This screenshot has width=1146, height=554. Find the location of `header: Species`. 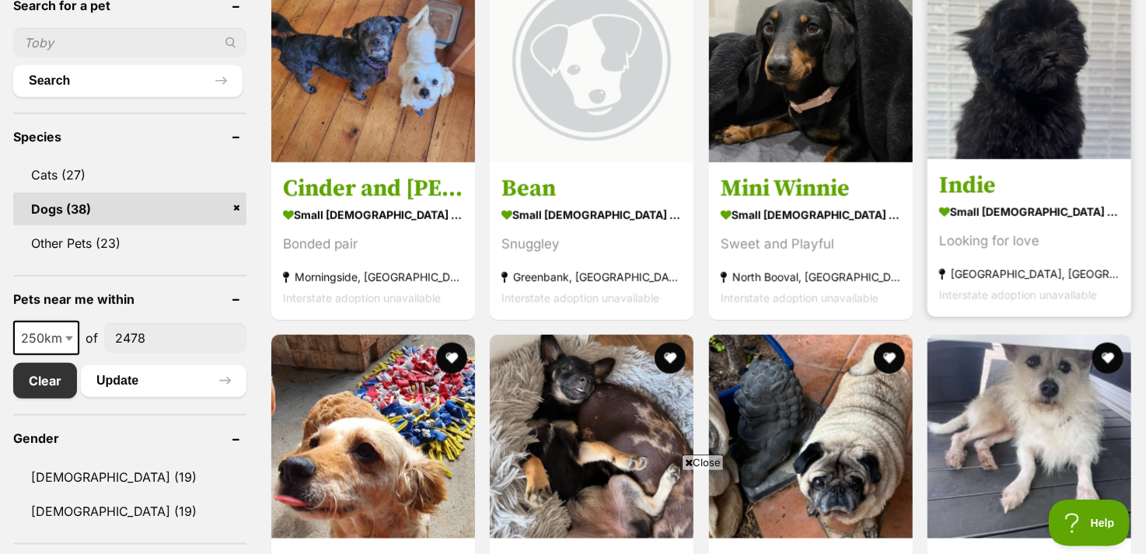

header: Species is located at coordinates (130, 137).